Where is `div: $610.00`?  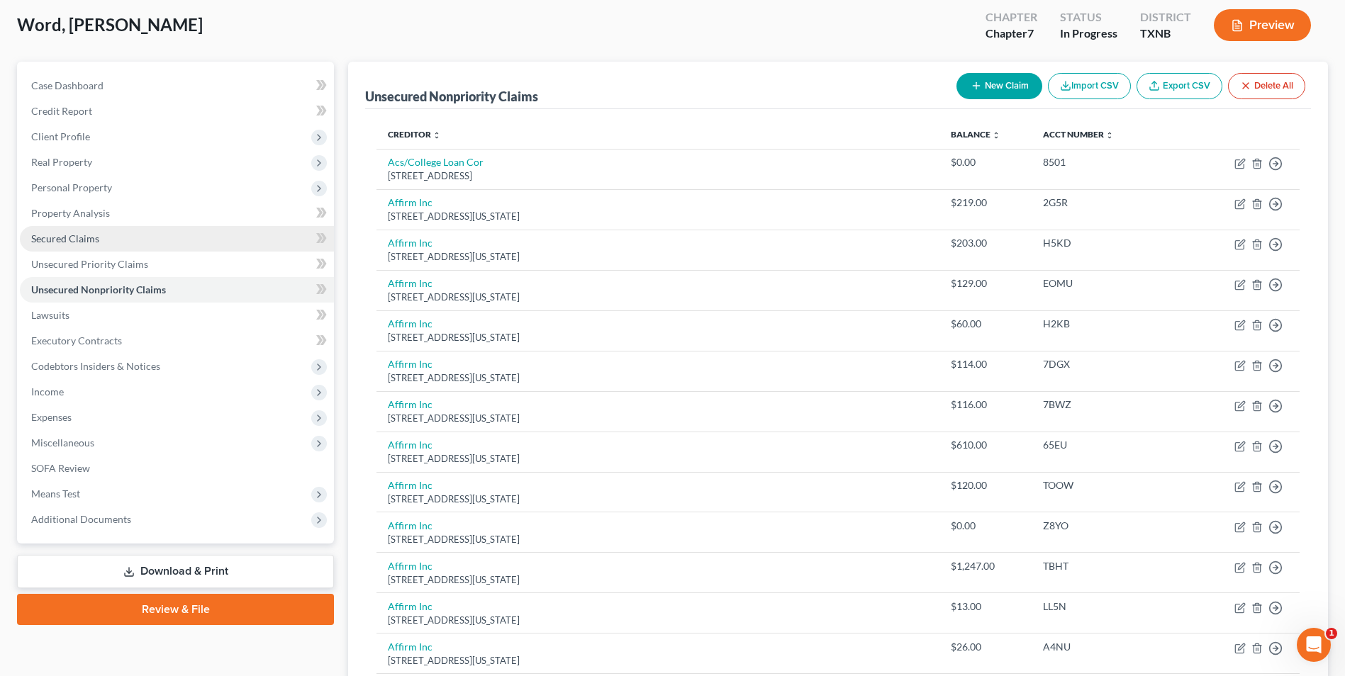
div: $610.00 is located at coordinates (985, 445).